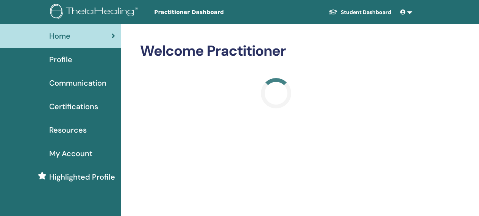 The width and height of the screenshot is (479, 216). Describe the element at coordinates (68, 130) in the screenshot. I see `span: Resources` at that location.